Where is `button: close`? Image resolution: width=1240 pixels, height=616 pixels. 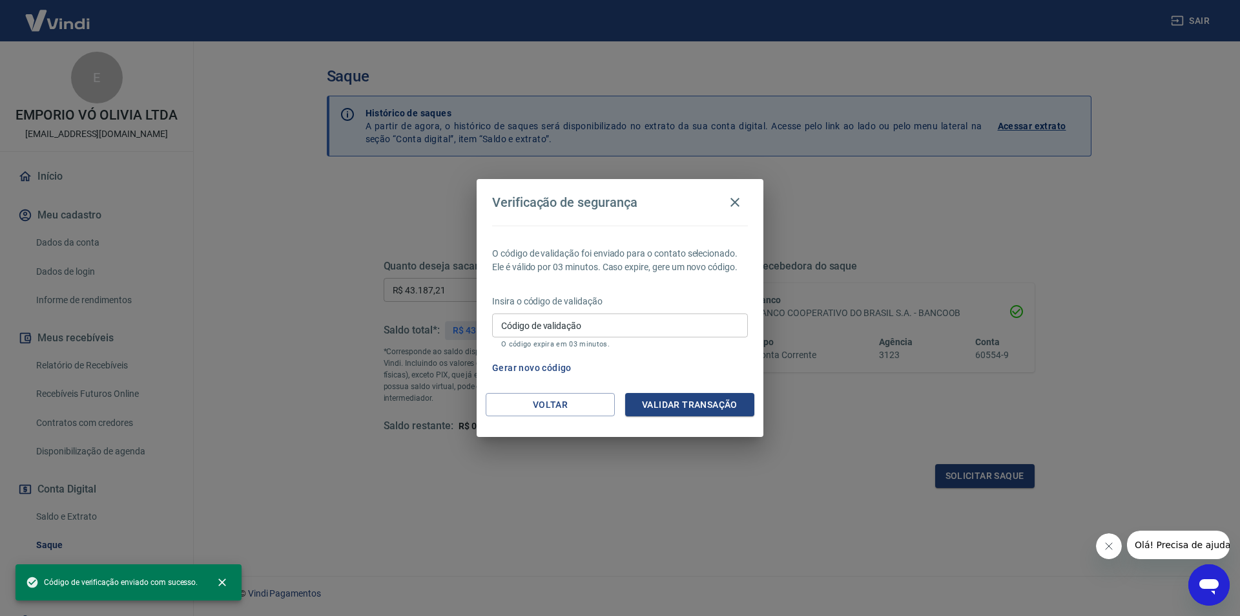 button: close is located at coordinates (222, 582).